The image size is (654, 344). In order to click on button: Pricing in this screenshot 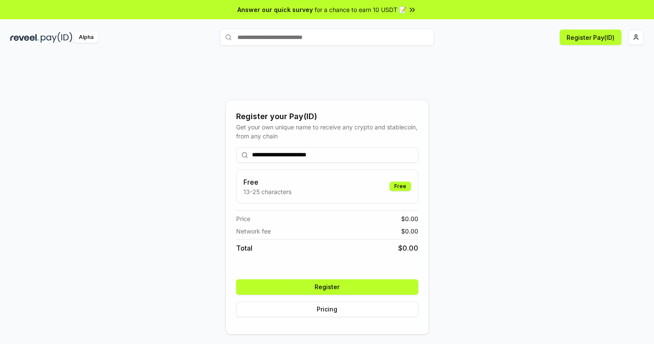, I will do `click(327, 309)`.